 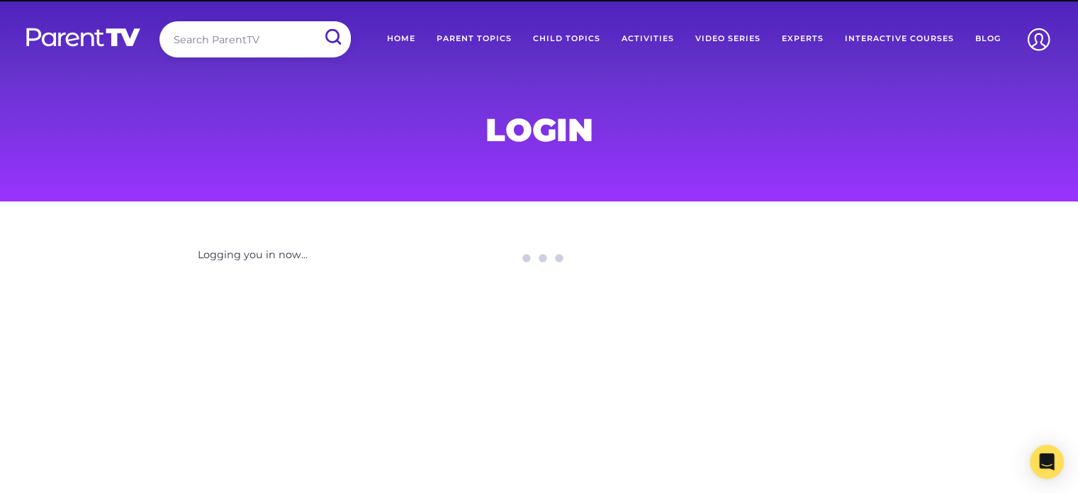 I want to click on a: Parent Topics, so click(x=474, y=39).